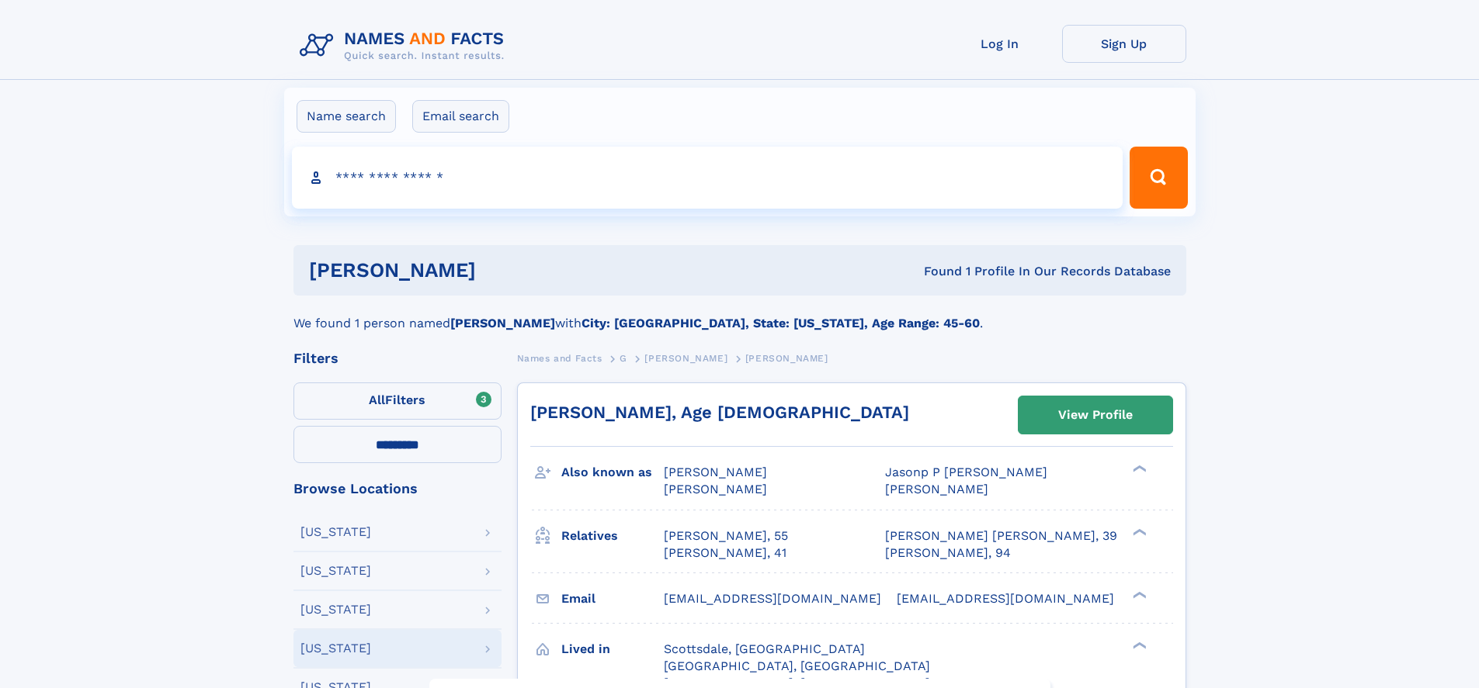 The height and width of the screenshot is (688, 1479). What do you see at coordinates (623, 358) in the screenshot?
I see `a: G` at bounding box center [623, 358].